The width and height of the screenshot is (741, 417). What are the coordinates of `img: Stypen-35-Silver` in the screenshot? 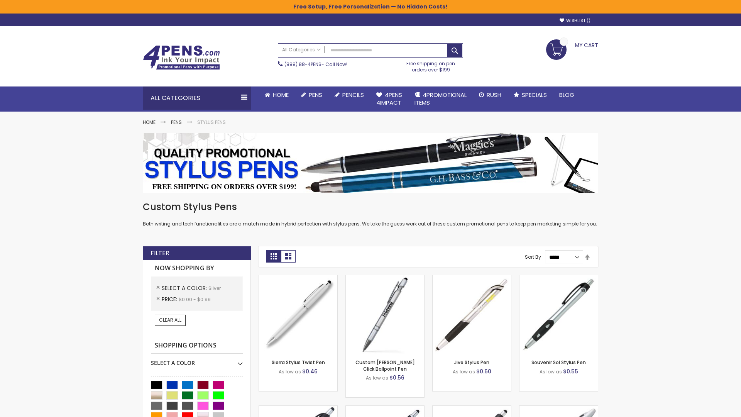 It's located at (298, 314).